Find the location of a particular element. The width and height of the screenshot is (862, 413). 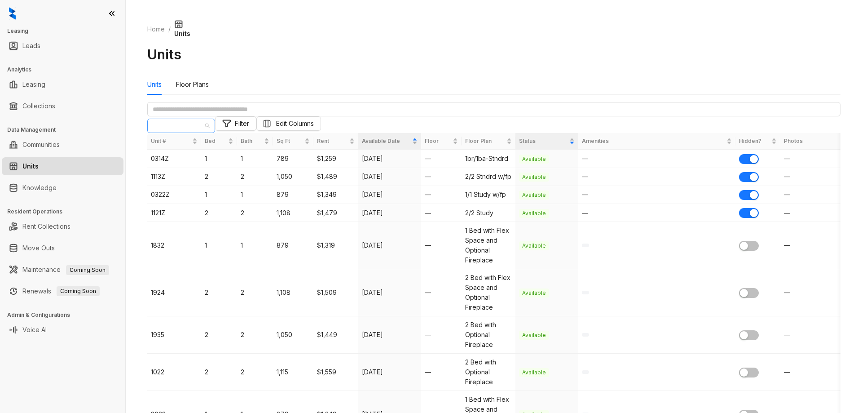

th: Floor Plan is located at coordinates (489, 141).